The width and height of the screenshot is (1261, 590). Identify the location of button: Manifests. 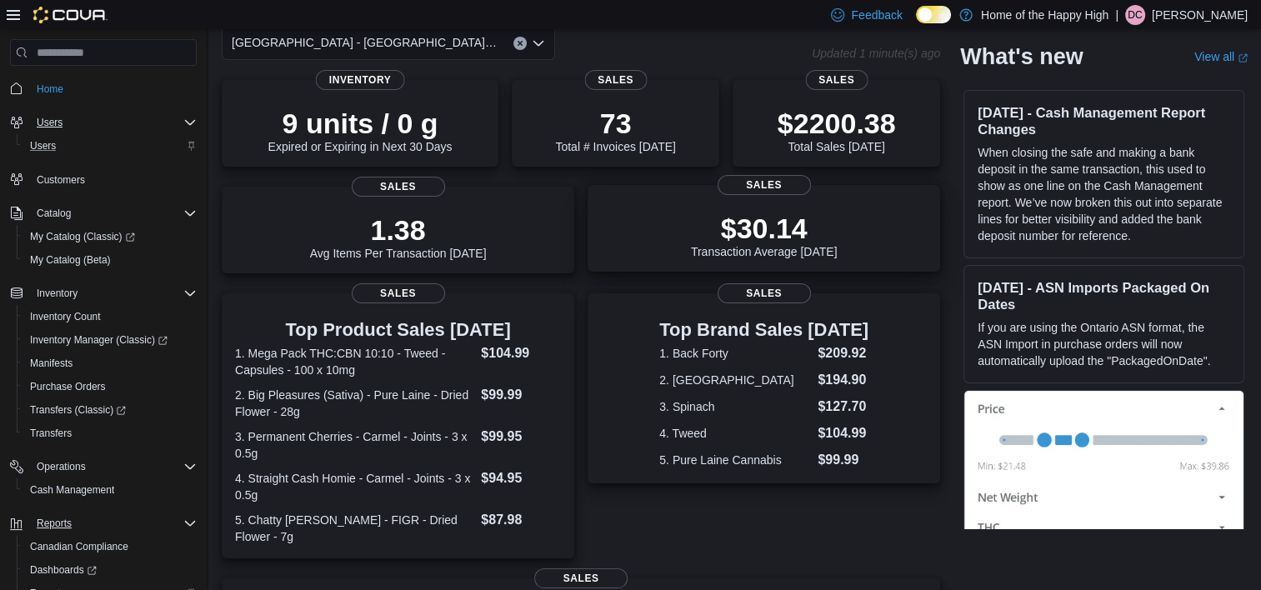
(110, 363).